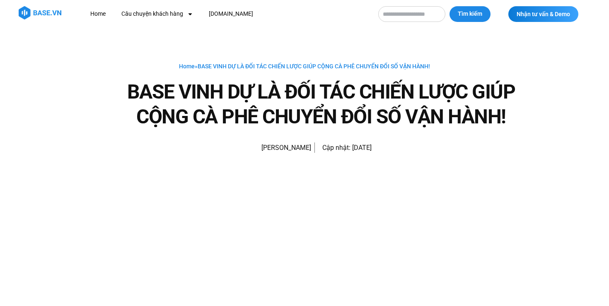 The image size is (609, 306). I want to click on span: Nhận tư vấn & Demo, so click(544, 14).